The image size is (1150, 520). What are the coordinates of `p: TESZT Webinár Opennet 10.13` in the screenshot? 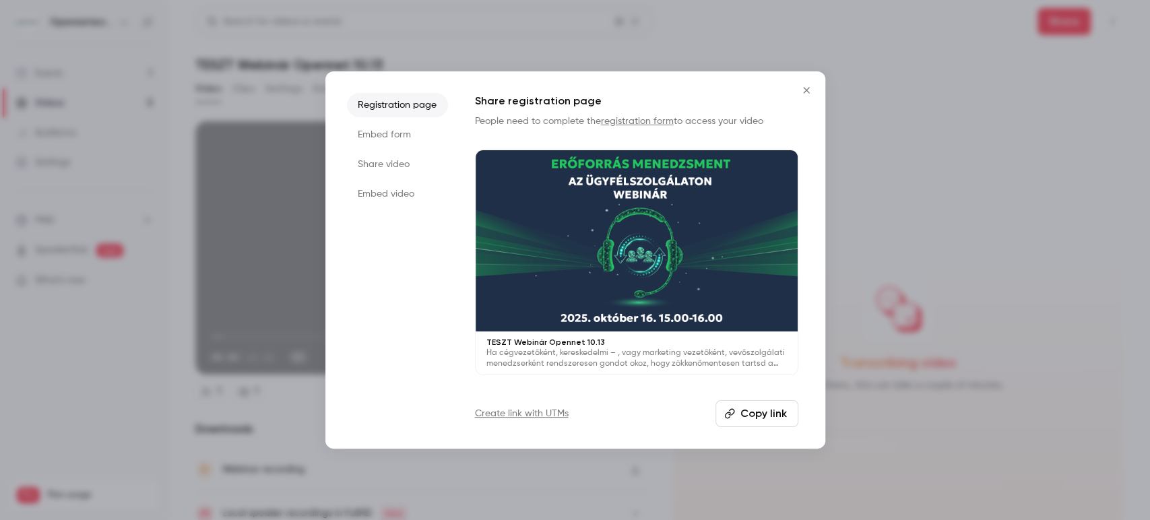 It's located at (636, 342).